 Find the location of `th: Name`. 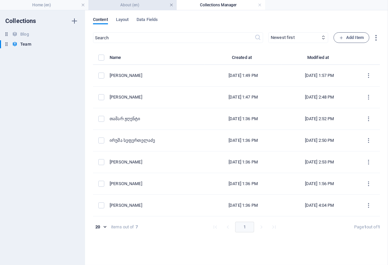

th: Name is located at coordinates (157, 59).